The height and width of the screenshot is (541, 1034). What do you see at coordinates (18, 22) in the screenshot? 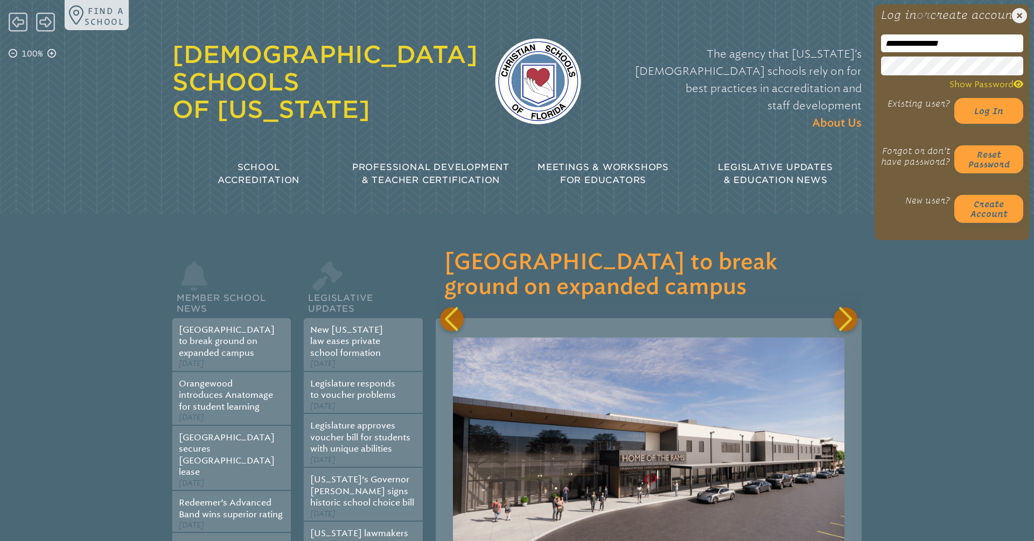
I see `span: Back` at bounding box center [18, 22].